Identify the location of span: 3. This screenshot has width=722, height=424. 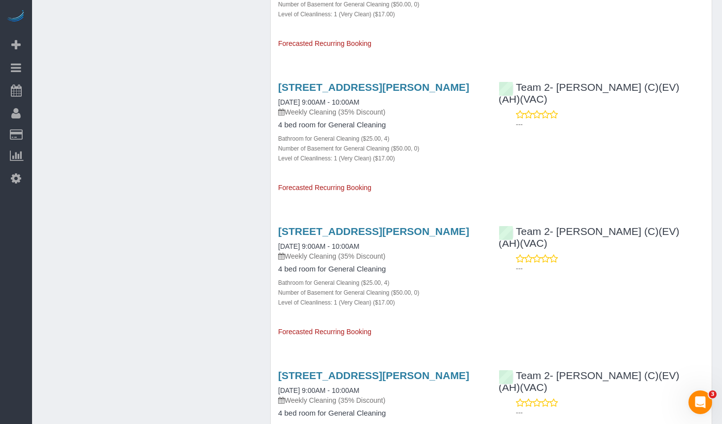
(713, 394).